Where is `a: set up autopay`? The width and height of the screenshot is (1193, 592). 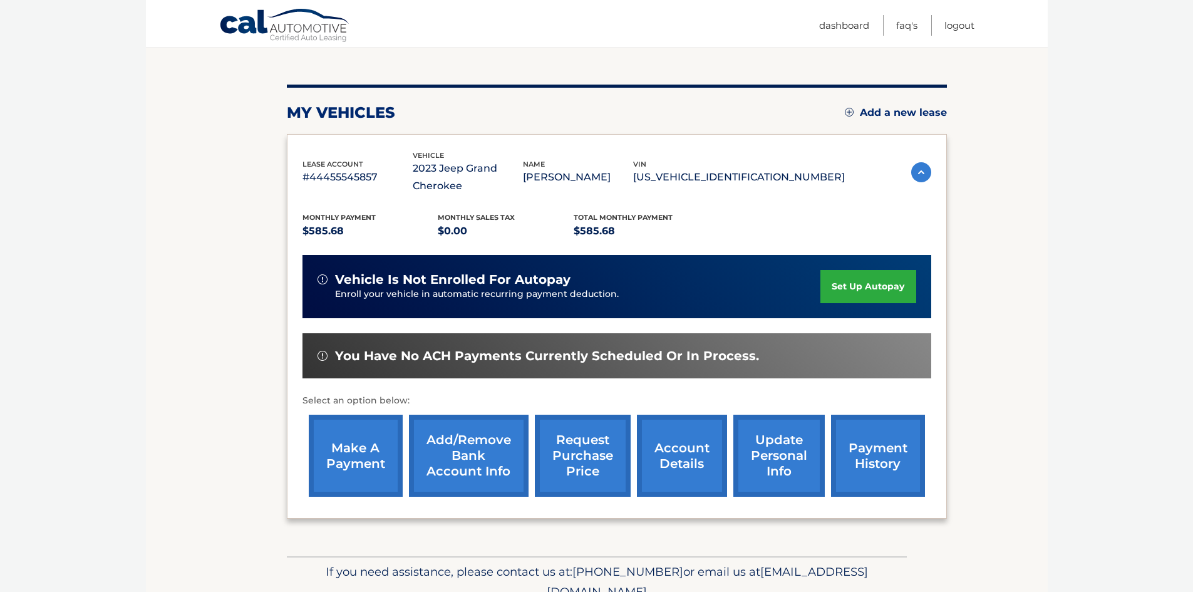
a: set up autopay is located at coordinates (868, 286).